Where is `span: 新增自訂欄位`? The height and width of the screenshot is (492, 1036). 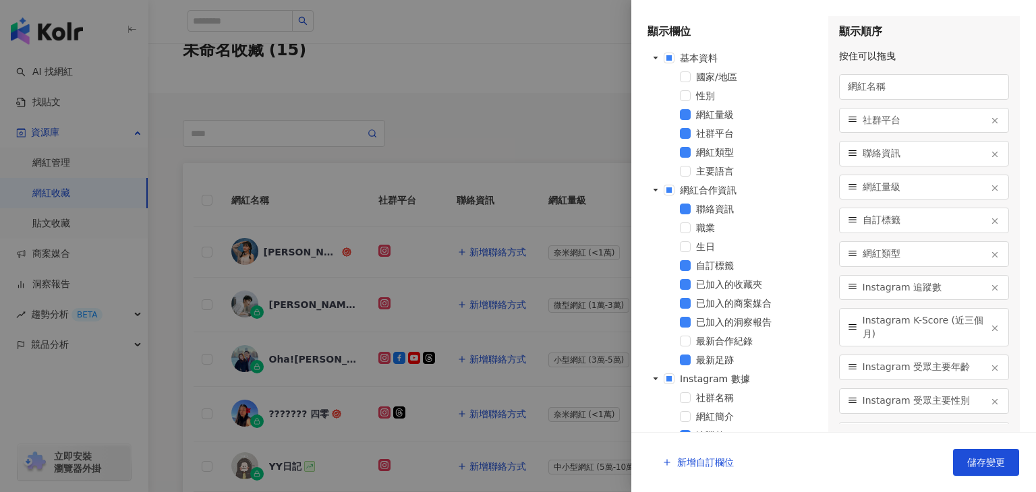 span: 新增自訂欄位 is located at coordinates (705, 462).